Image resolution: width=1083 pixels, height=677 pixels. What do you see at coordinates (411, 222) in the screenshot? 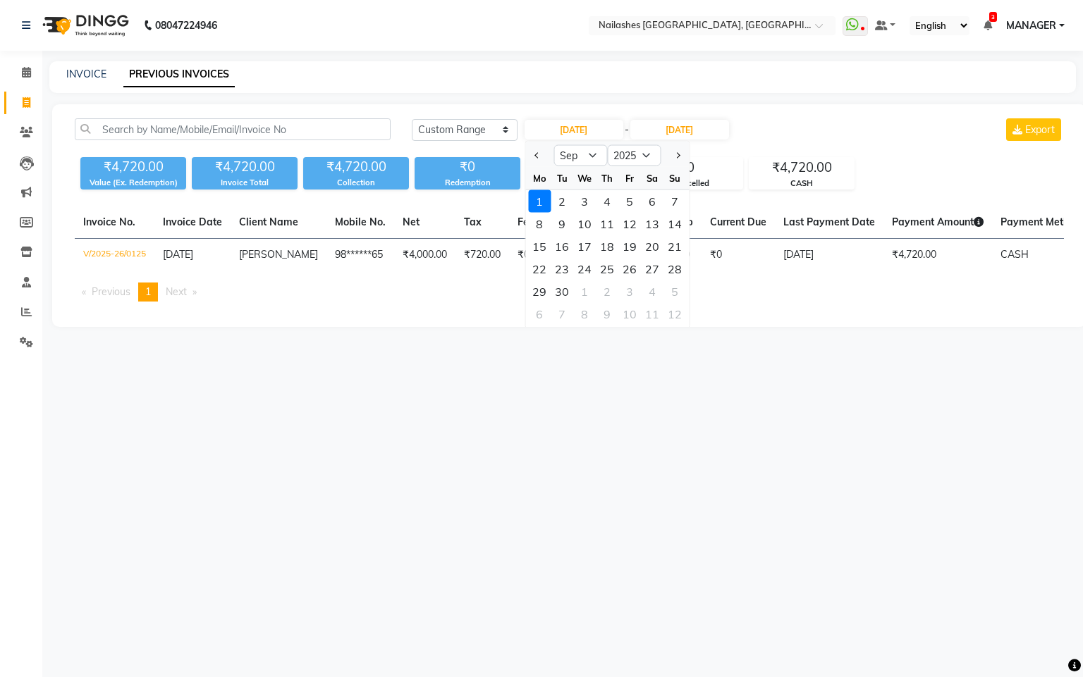
I see `span: Net` at bounding box center [411, 222].